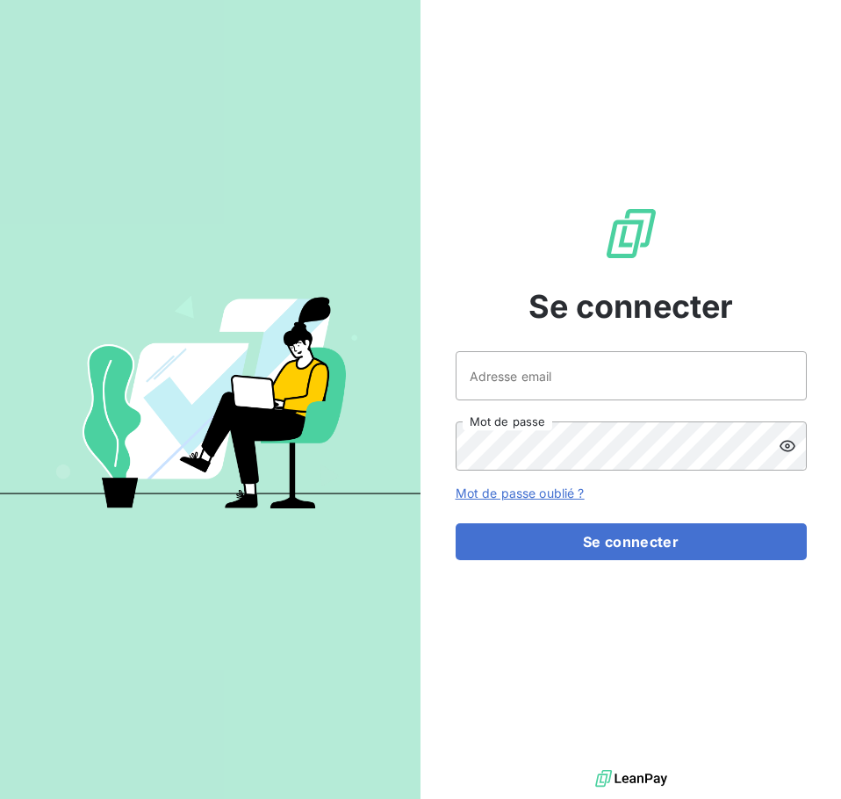 This screenshot has height=799, width=841. Describe the element at coordinates (631, 376) in the screenshot. I see `input: placeholder` at that location.